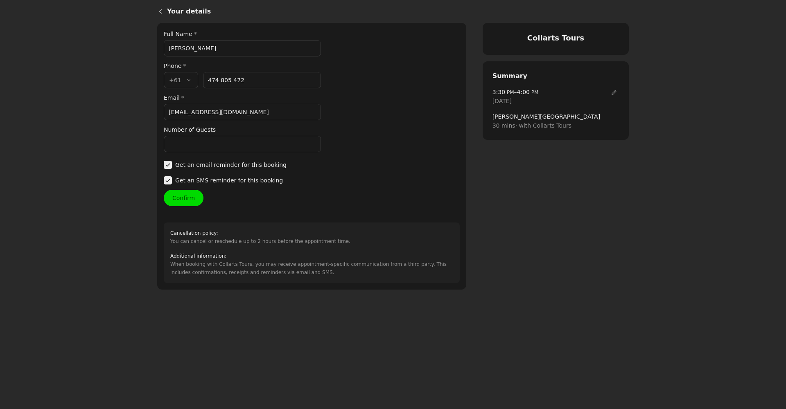  I want to click on a: Back, so click(159, 11).